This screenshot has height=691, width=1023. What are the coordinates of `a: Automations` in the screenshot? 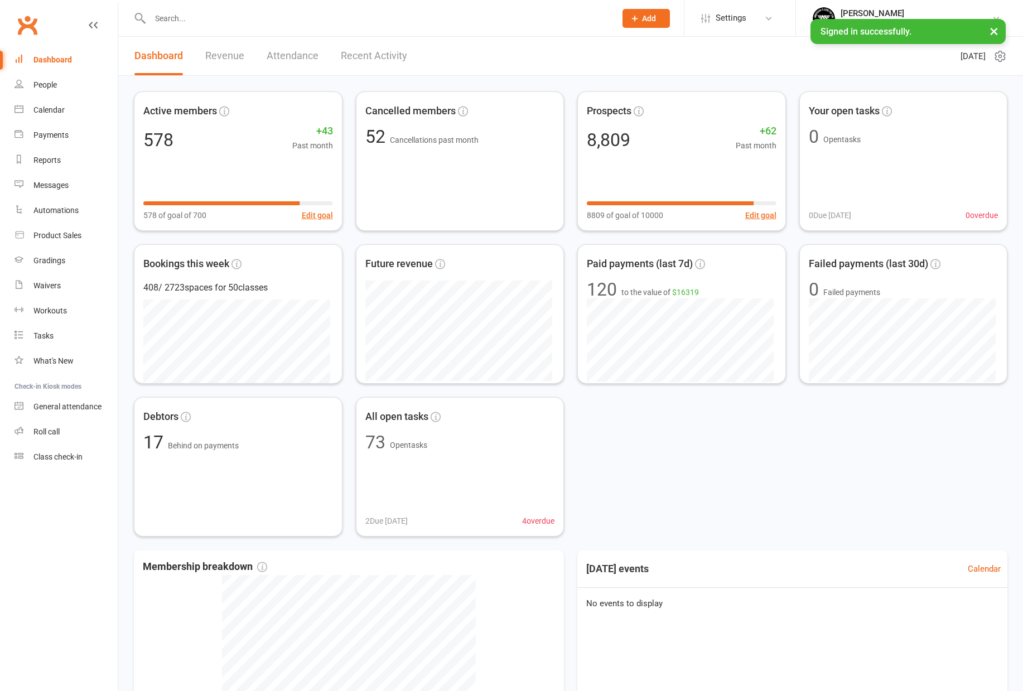 It's located at (66, 210).